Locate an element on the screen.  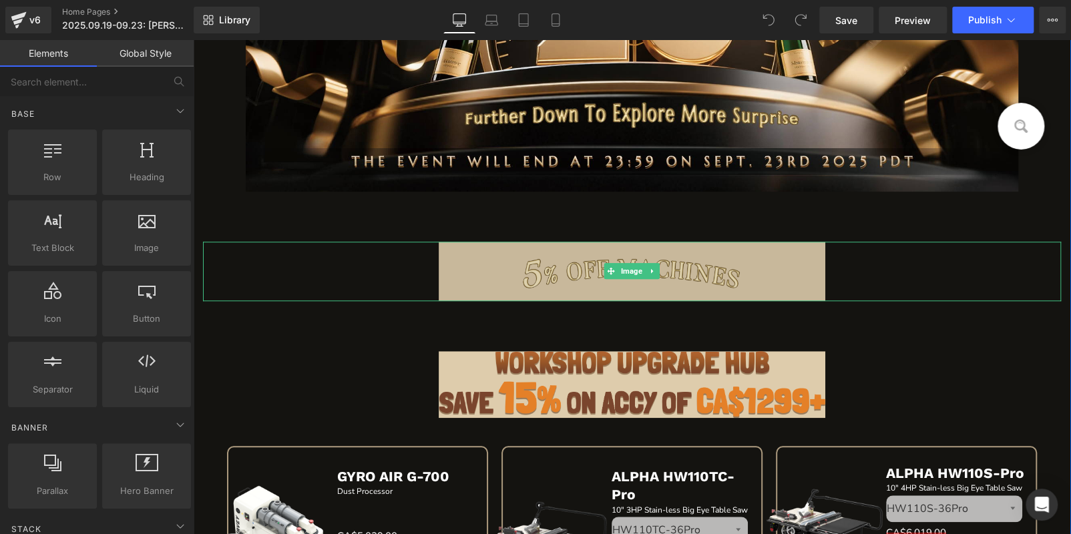
span: Row is located at coordinates (52, 177).